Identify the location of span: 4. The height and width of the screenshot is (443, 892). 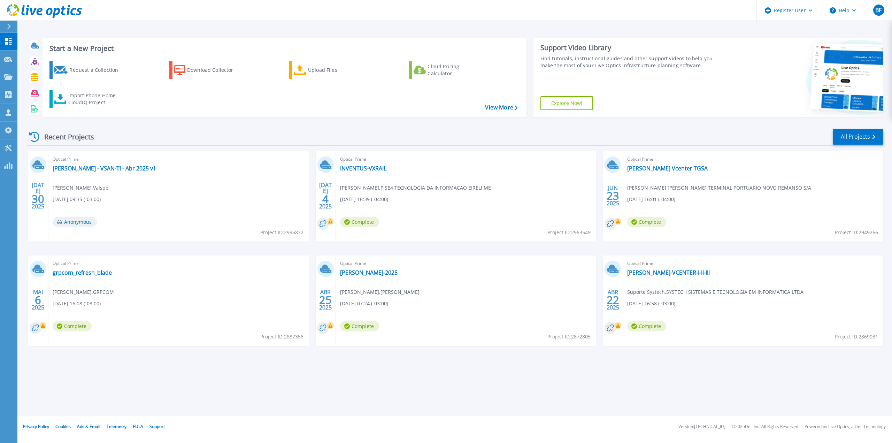
(325, 199).